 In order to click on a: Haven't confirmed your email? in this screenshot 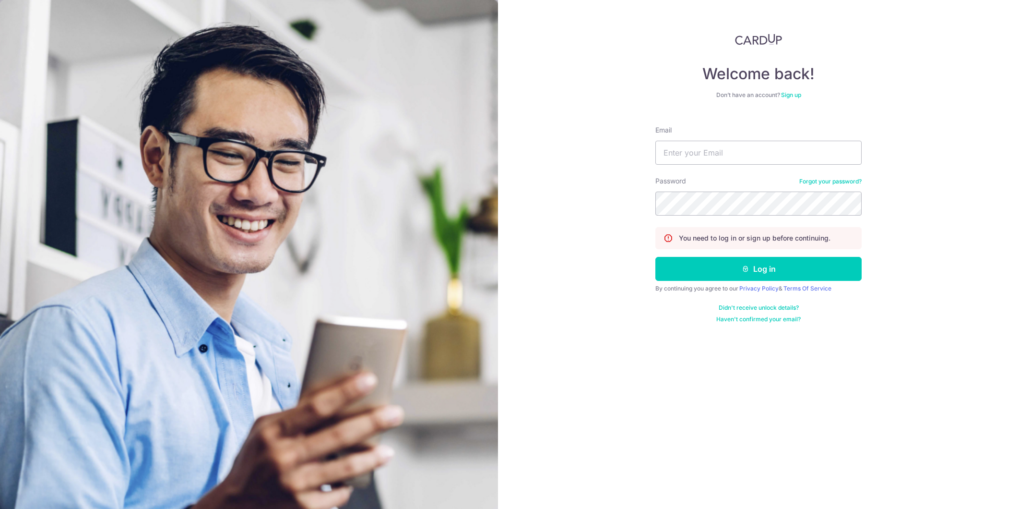, I will do `click(759, 319)`.